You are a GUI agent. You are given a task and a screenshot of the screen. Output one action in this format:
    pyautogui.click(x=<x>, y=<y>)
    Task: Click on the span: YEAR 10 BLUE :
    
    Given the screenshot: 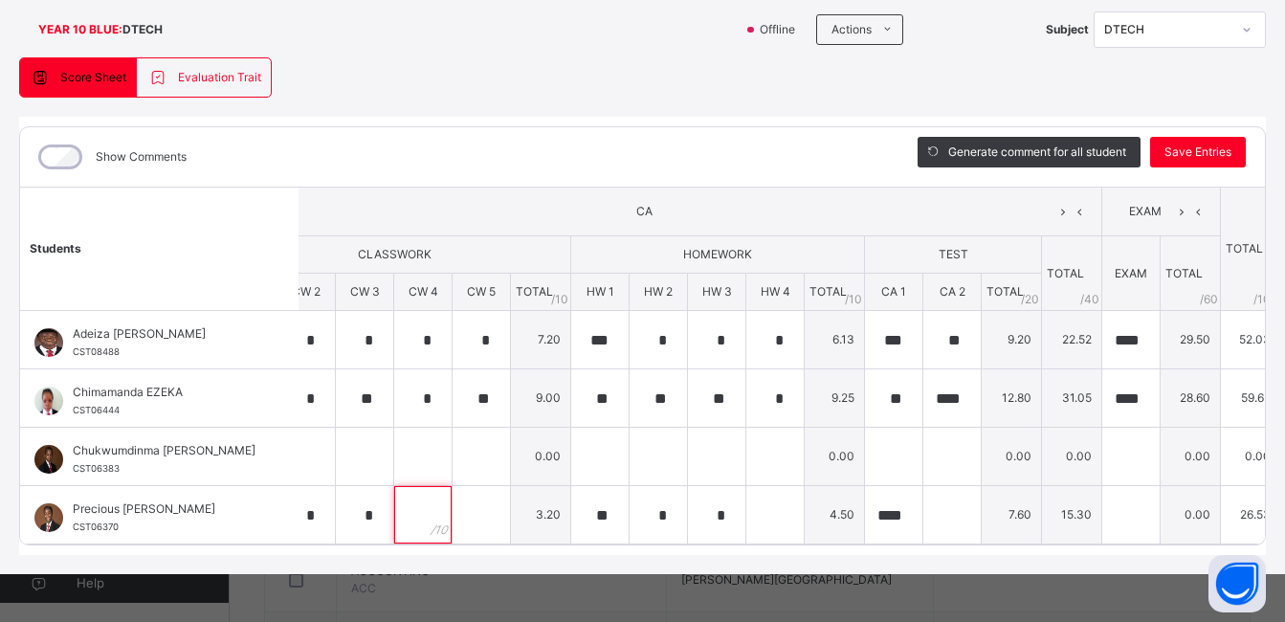 What is the action you would take?
    pyautogui.click(x=80, y=30)
    